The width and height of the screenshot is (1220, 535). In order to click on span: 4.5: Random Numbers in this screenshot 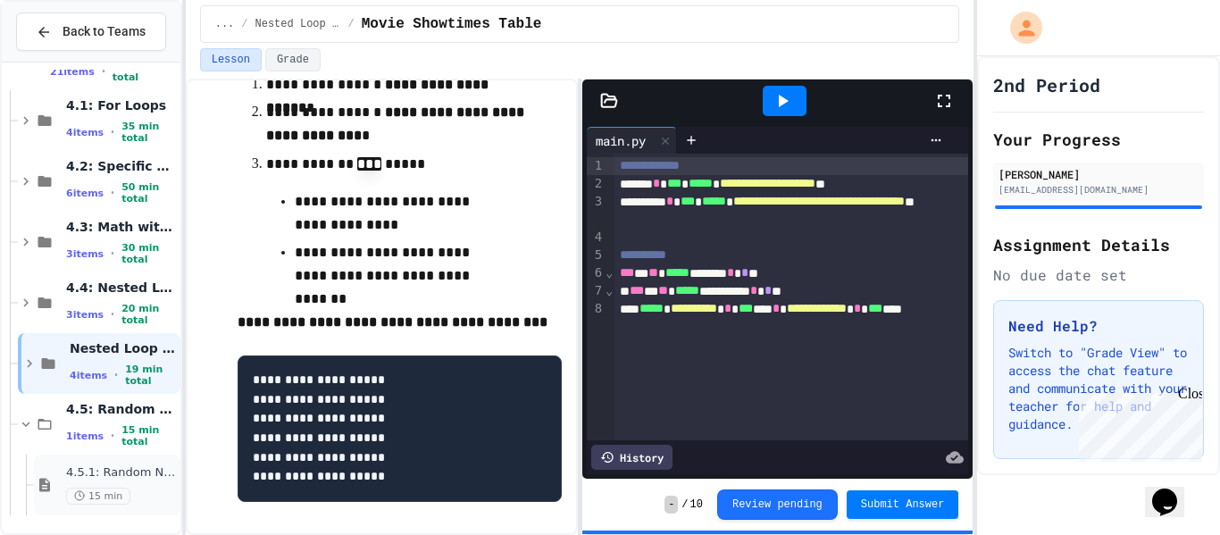, I will do `click(121, 409)`.